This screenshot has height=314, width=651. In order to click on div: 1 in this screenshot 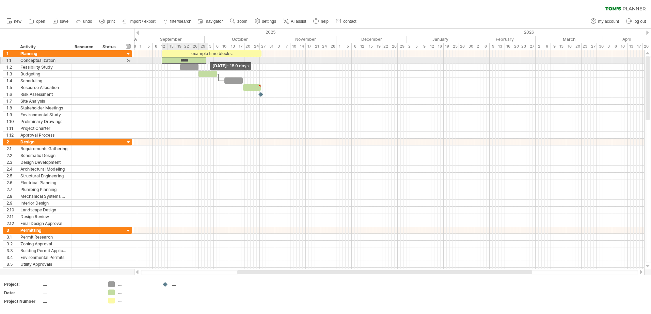, I will do `click(12, 53)`.